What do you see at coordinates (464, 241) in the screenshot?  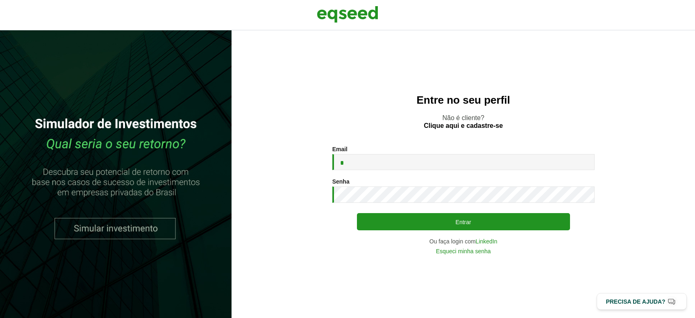 I see `div: Ou faça login com` at bounding box center [464, 241].